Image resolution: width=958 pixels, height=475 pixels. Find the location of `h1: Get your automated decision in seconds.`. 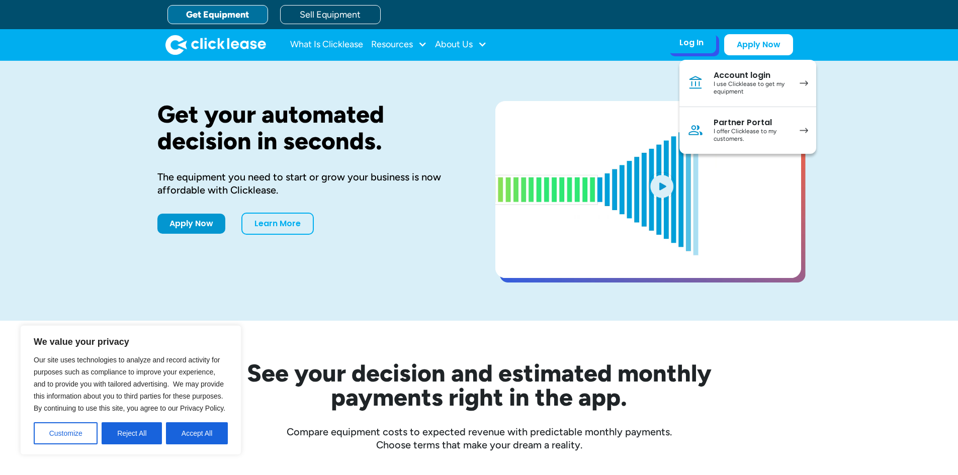

h1: Get your automated decision in seconds. is located at coordinates (310, 128).